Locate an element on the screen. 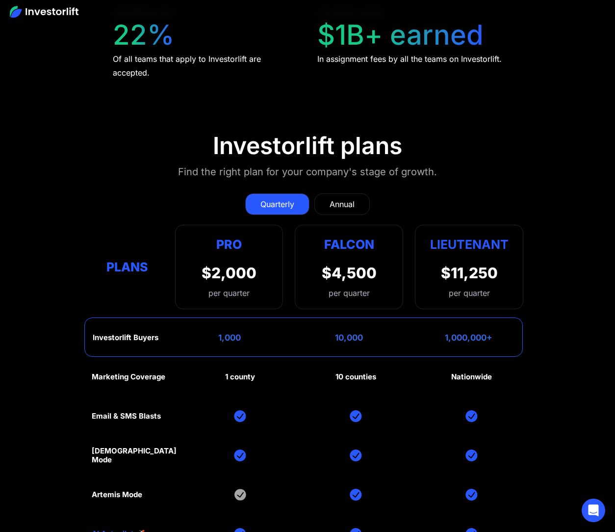  div: Marketing Coverage is located at coordinates (128, 377).